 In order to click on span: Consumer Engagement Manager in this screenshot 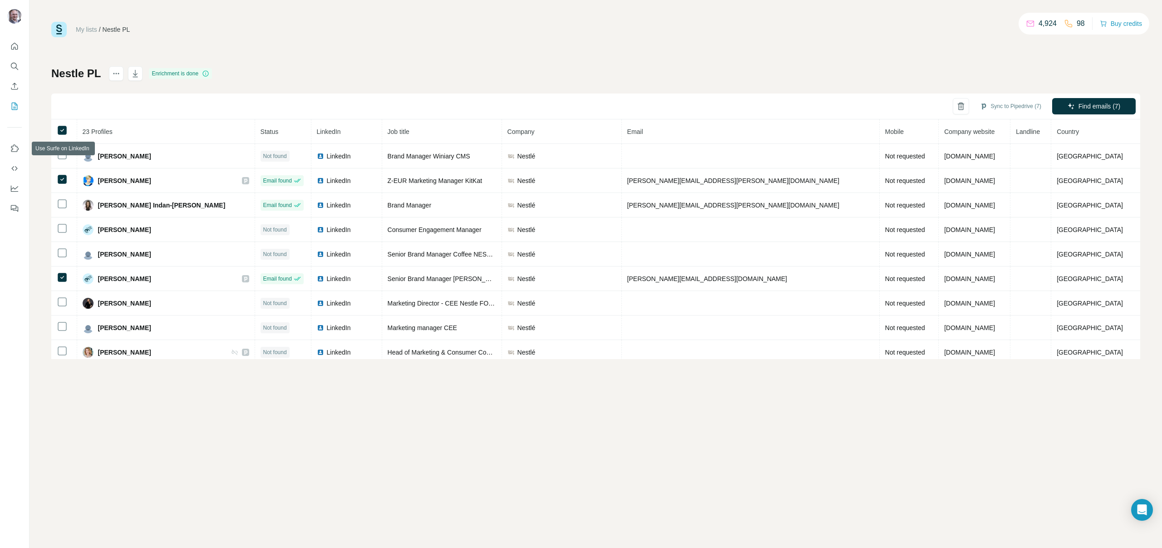, I will do `click(435, 230)`.